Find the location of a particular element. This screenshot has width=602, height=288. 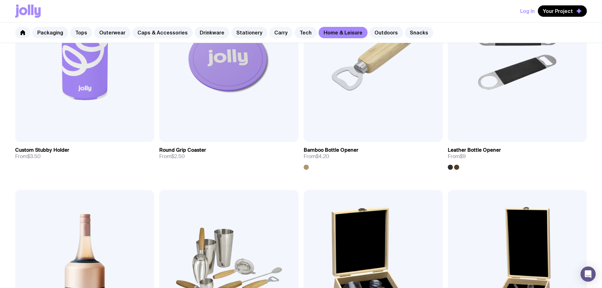

a: Tech is located at coordinates (306, 33).